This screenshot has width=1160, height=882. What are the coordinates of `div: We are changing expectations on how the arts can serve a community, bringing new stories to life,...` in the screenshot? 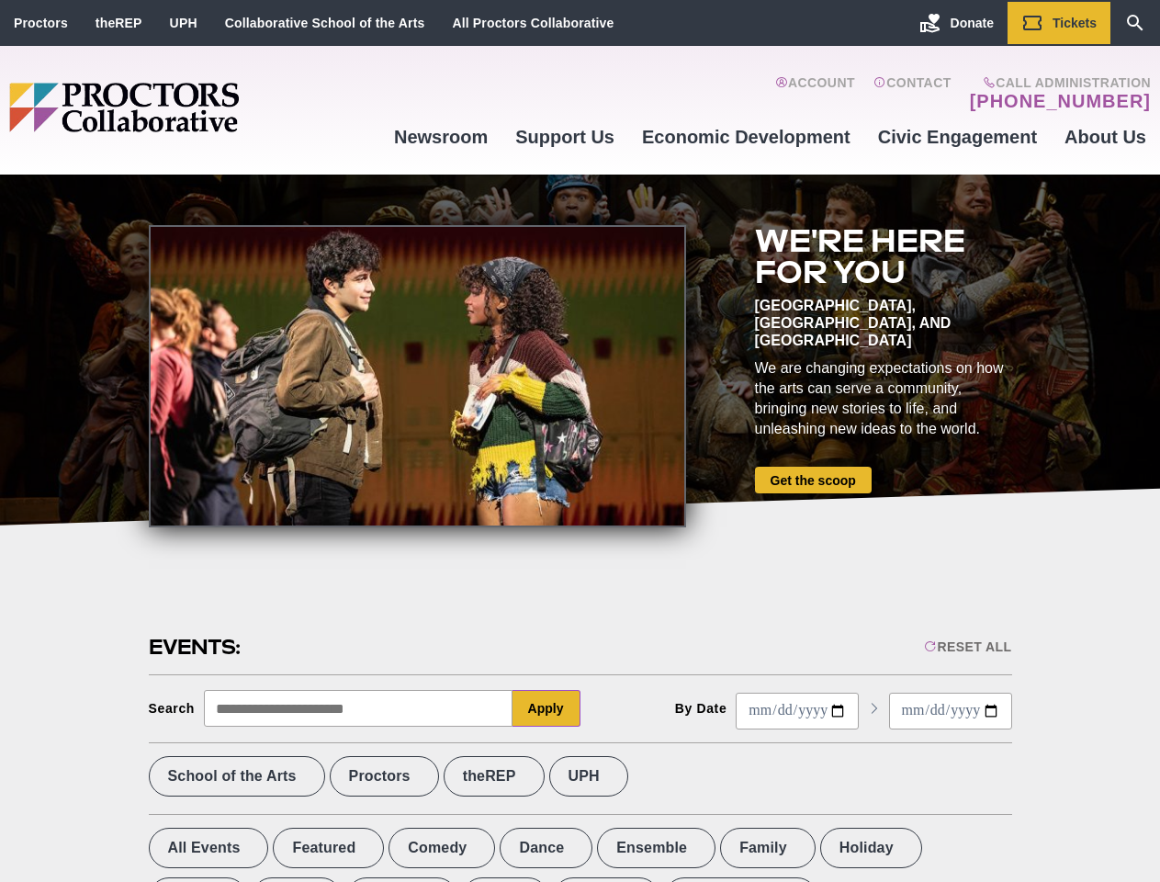 It's located at (884, 399).